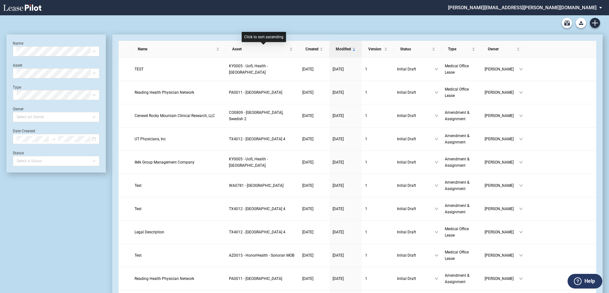  I want to click on span: PA0011 - Spring Ridge Medical Center, so click(255, 279).